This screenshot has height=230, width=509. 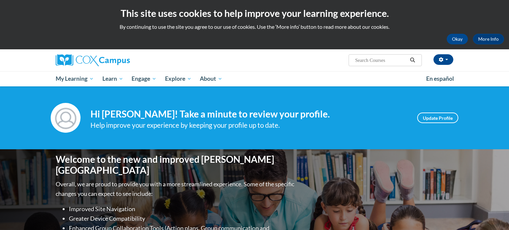 What do you see at coordinates (440, 79) in the screenshot?
I see `span: En español` at bounding box center [440, 79].